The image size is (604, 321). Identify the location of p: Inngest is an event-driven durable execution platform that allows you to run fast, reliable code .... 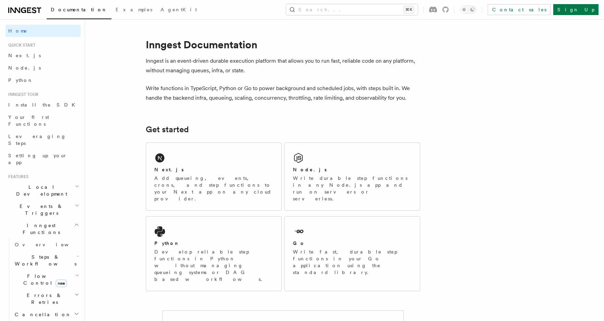
(283, 66).